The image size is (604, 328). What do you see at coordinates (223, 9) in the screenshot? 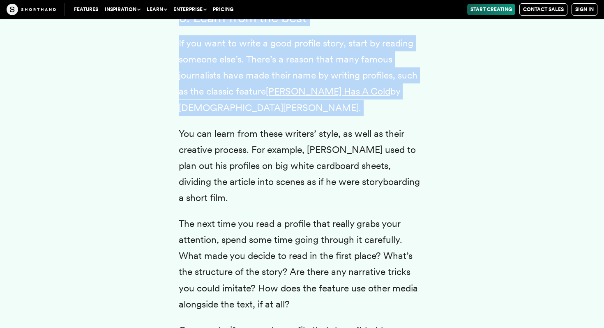
I see `a: Pricing` at bounding box center [223, 9].